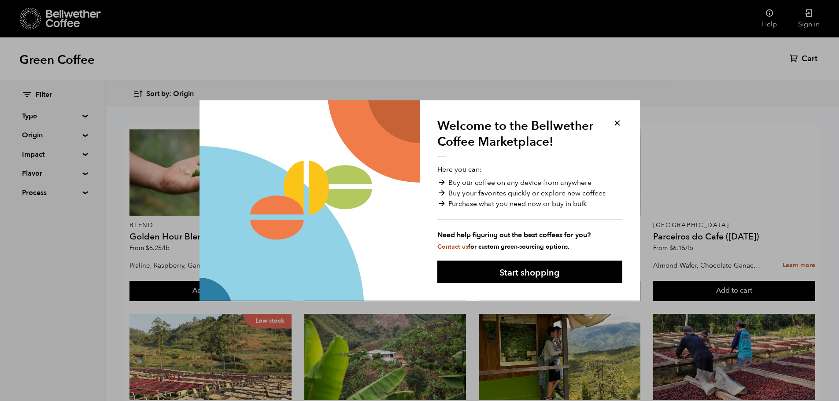 The image size is (839, 401). What do you see at coordinates (530, 204) in the screenshot?
I see `li: Purchase what you need now or buy in bulk` at bounding box center [530, 204].